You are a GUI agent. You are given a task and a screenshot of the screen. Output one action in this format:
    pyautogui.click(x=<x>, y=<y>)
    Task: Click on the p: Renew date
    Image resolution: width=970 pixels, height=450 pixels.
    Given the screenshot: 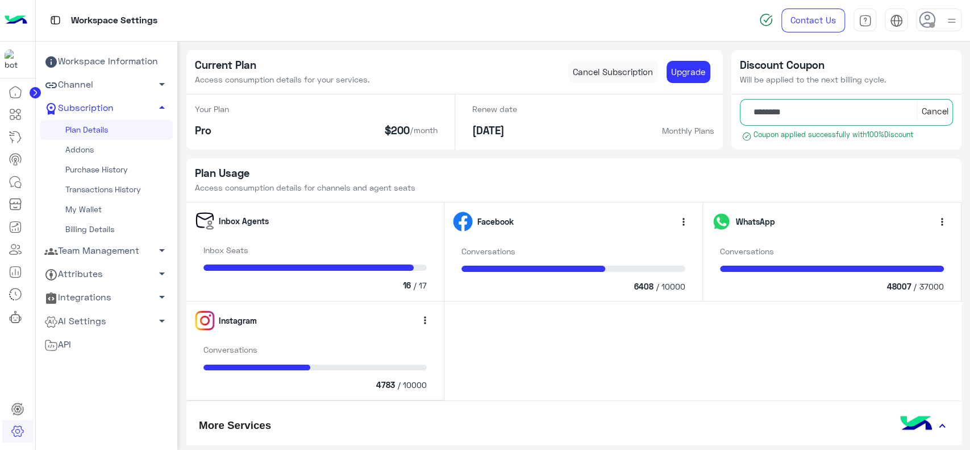 What is the action you would take?
    pyautogui.click(x=495, y=109)
    